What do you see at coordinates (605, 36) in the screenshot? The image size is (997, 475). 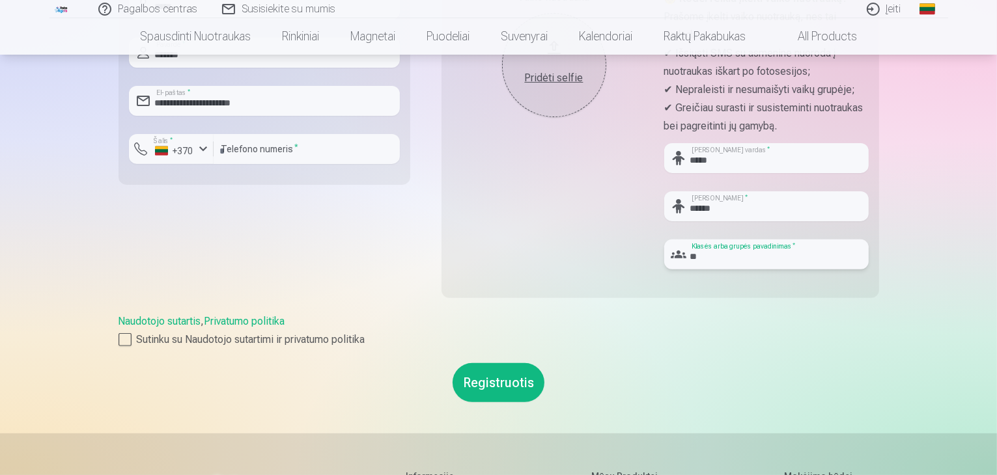 I see `a: Kalendoriai` at bounding box center [605, 36].